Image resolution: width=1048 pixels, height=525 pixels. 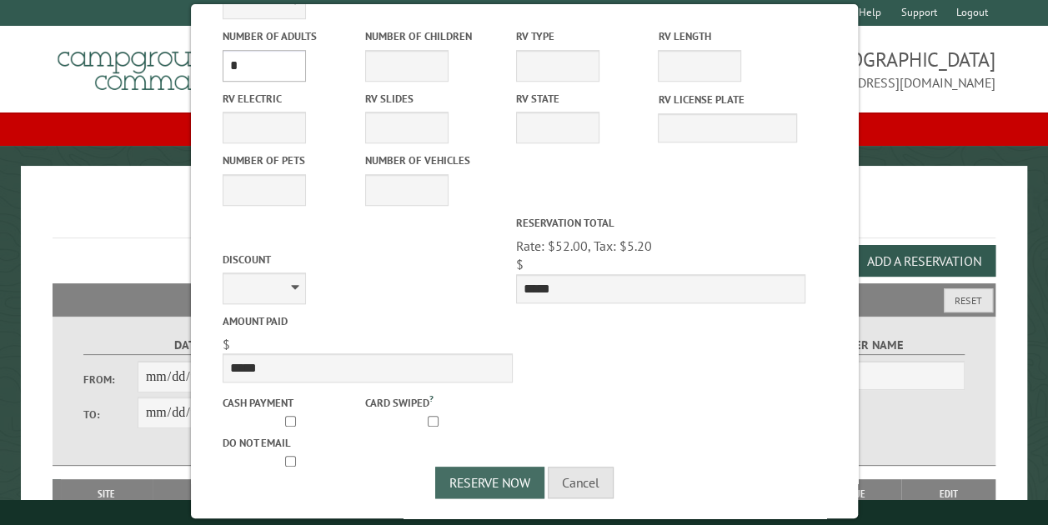 What do you see at coordinates (157, 65) in the screenshot?
I see `img: Campground Commander` at bounding box center [157, 65].